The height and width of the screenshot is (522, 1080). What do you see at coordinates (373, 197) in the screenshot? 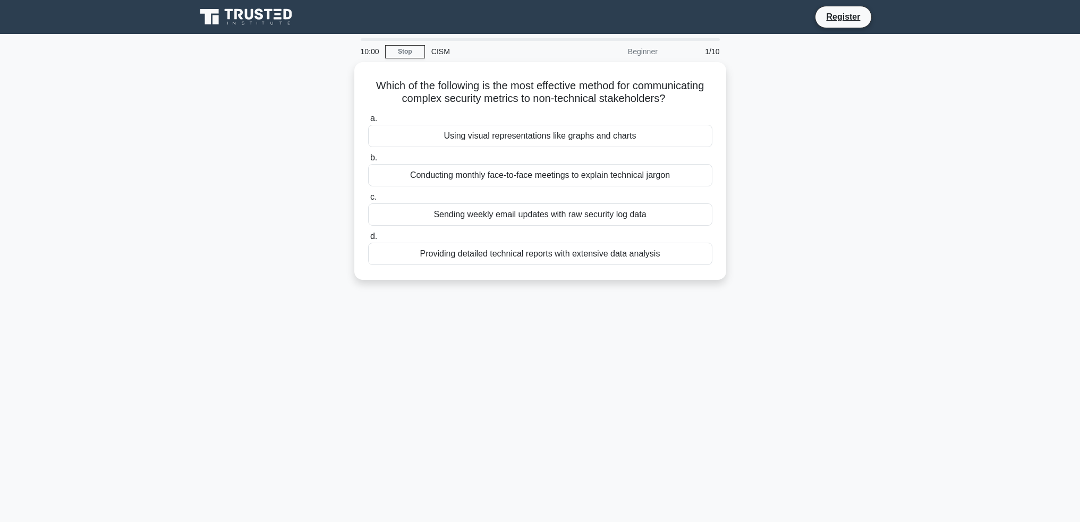
I see `span: c.` at bounding box center [373, 197].